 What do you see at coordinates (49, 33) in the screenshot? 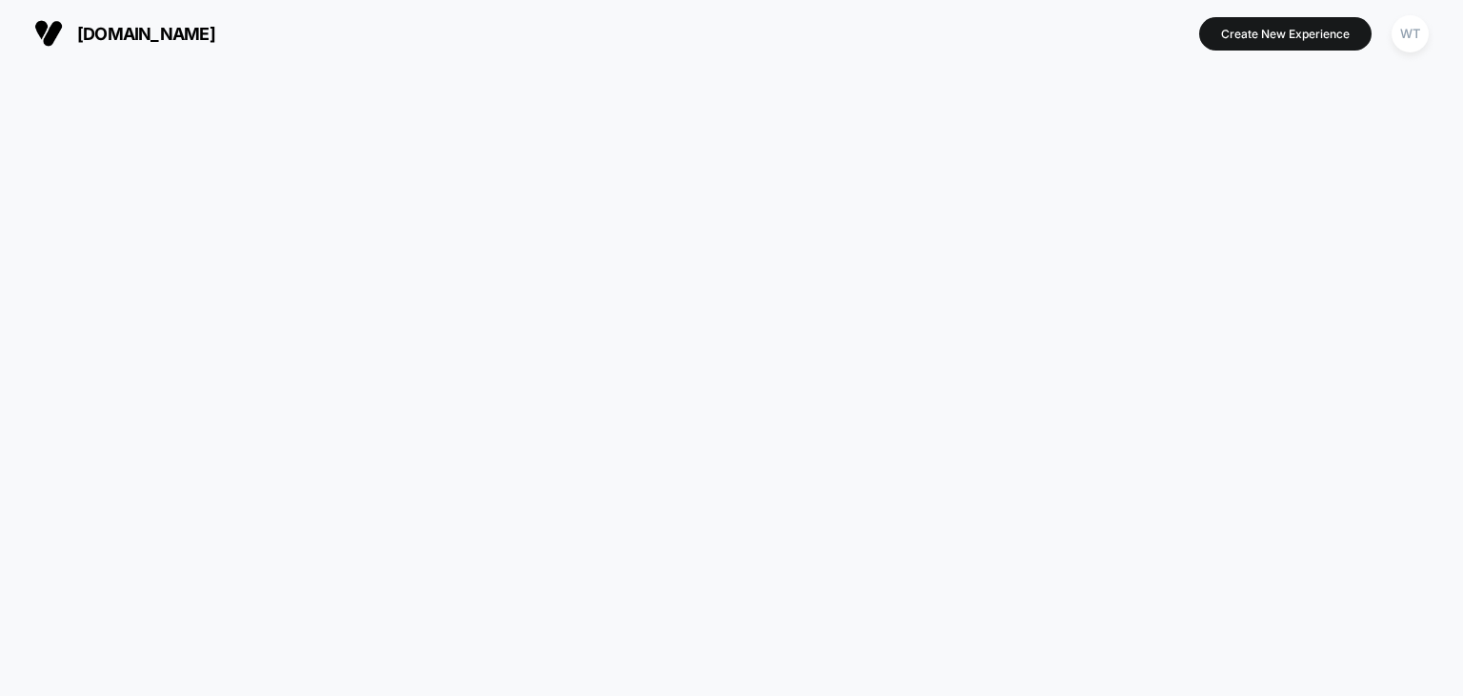
I see `img: Visually logo` at bounding box center [49, 33].